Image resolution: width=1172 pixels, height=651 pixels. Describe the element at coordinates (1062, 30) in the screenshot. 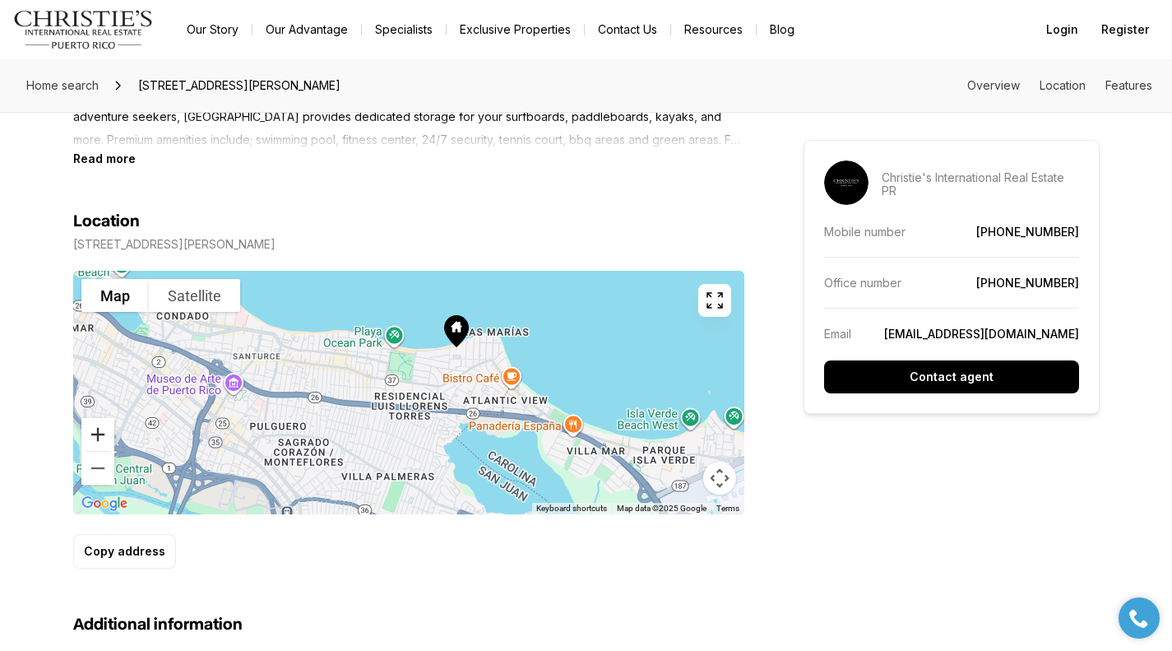

I see `button: Login` at that location.